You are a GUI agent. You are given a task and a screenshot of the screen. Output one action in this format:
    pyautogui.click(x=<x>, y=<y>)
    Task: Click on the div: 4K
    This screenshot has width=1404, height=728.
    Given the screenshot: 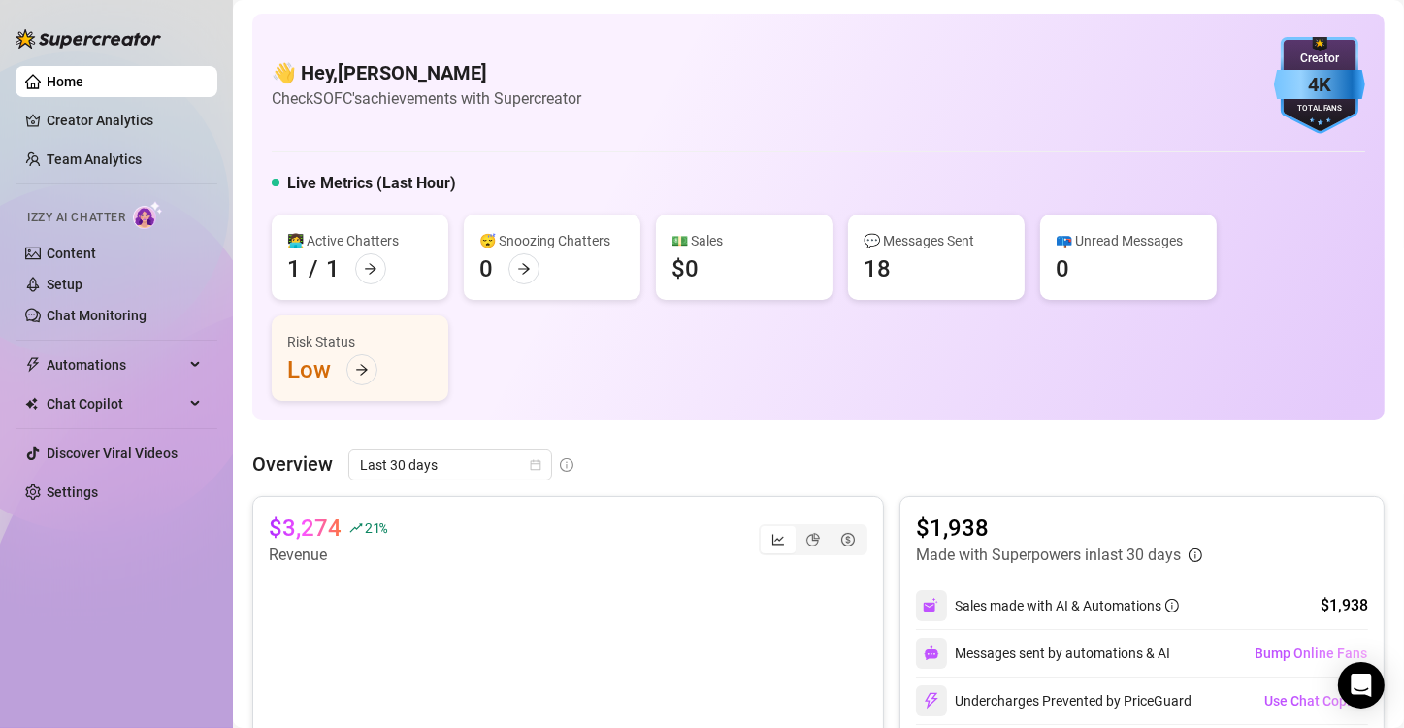 What is the action you would take?
    pyautogui.click(x=1320, y=84)
    